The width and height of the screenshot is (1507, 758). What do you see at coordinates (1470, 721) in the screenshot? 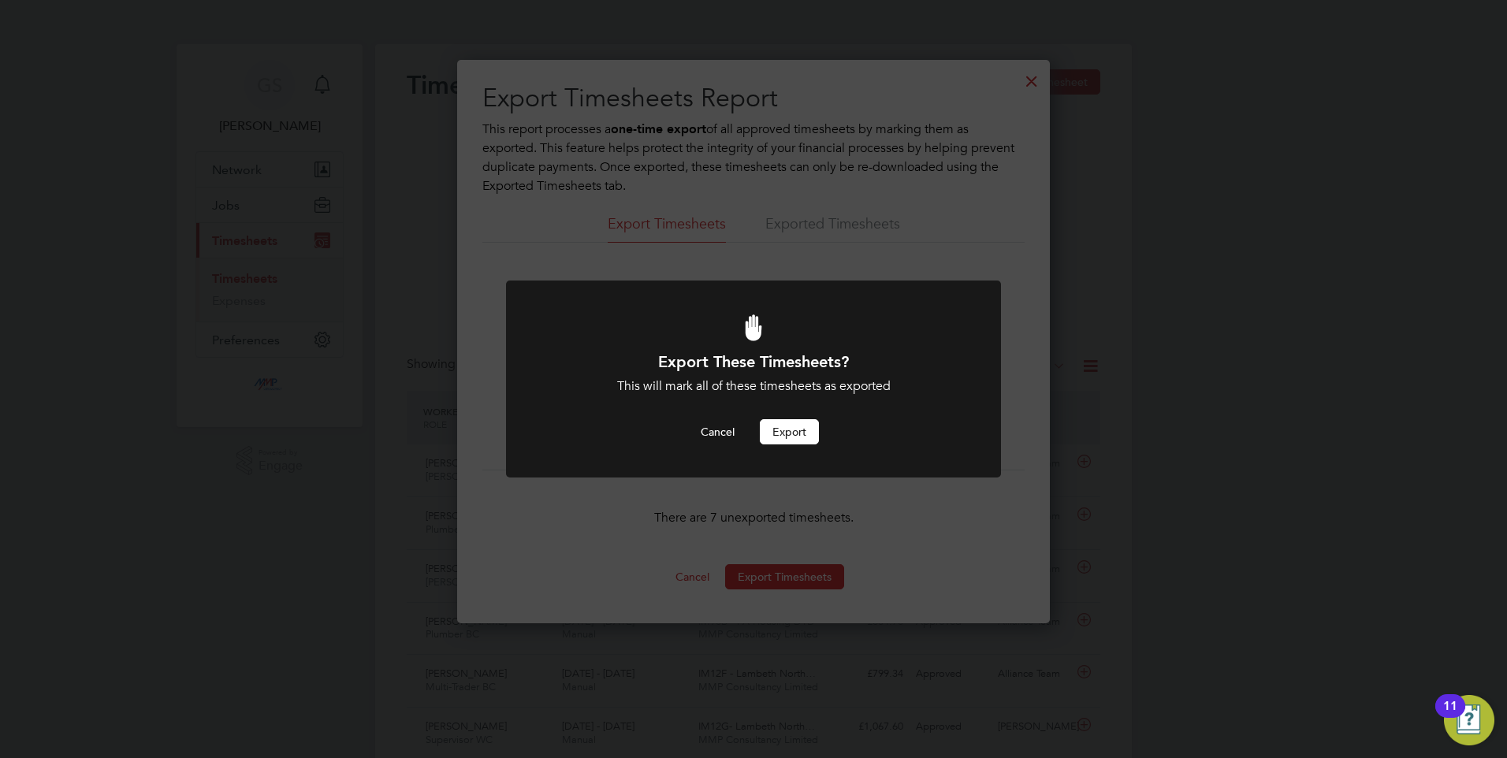
I see `button: Open Resource Center, 11 new notifications` at bounding box center [1470, 721].